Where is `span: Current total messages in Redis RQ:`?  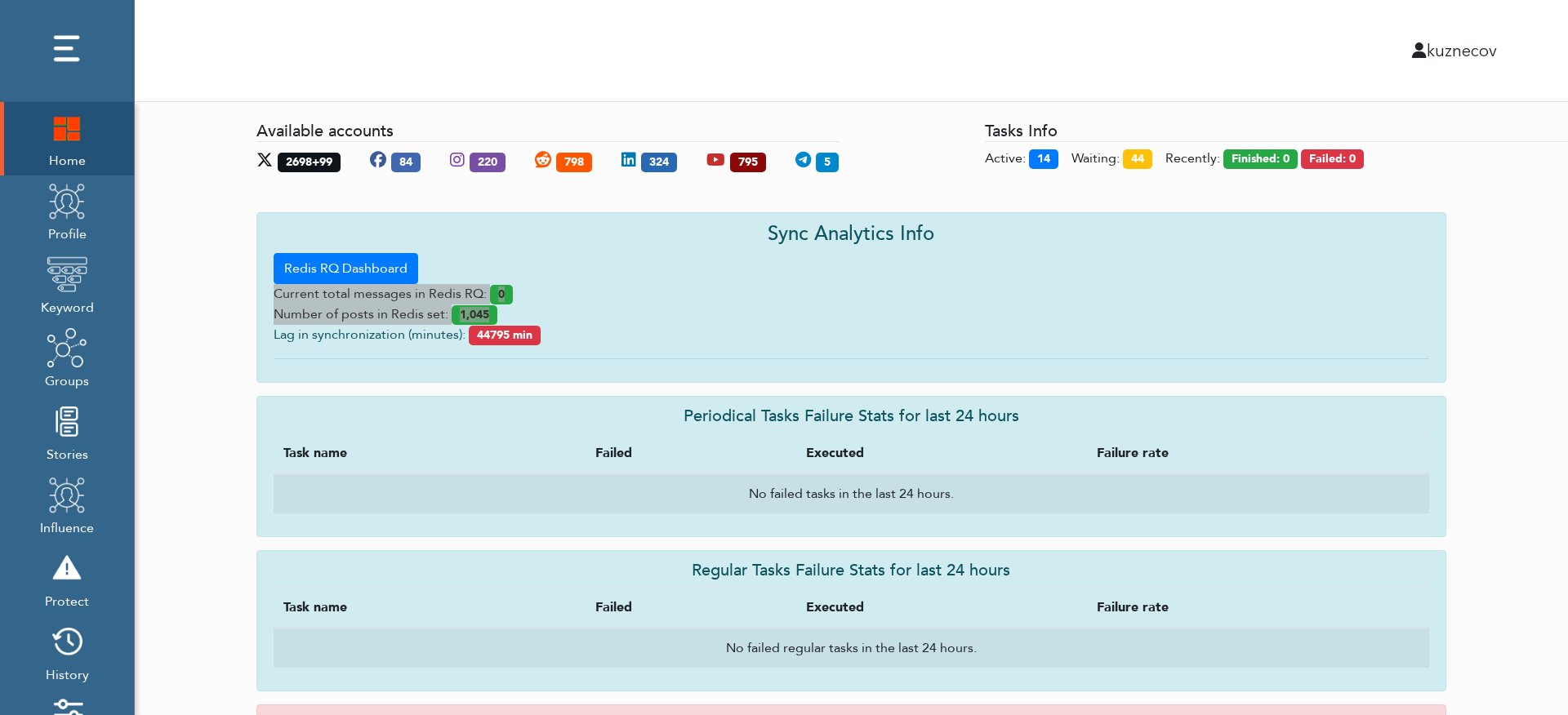 span: Current total messages in Redis RQ: is located at coordinates (380, 294).